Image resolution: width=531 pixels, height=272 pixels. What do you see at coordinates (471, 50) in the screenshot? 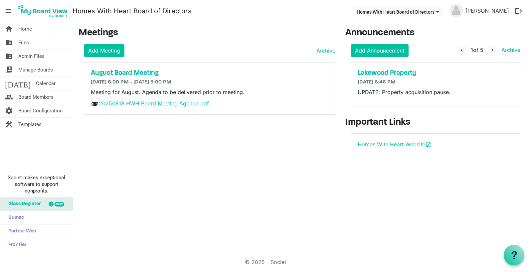
I see `span: 1` at bounding box center [471, 50].